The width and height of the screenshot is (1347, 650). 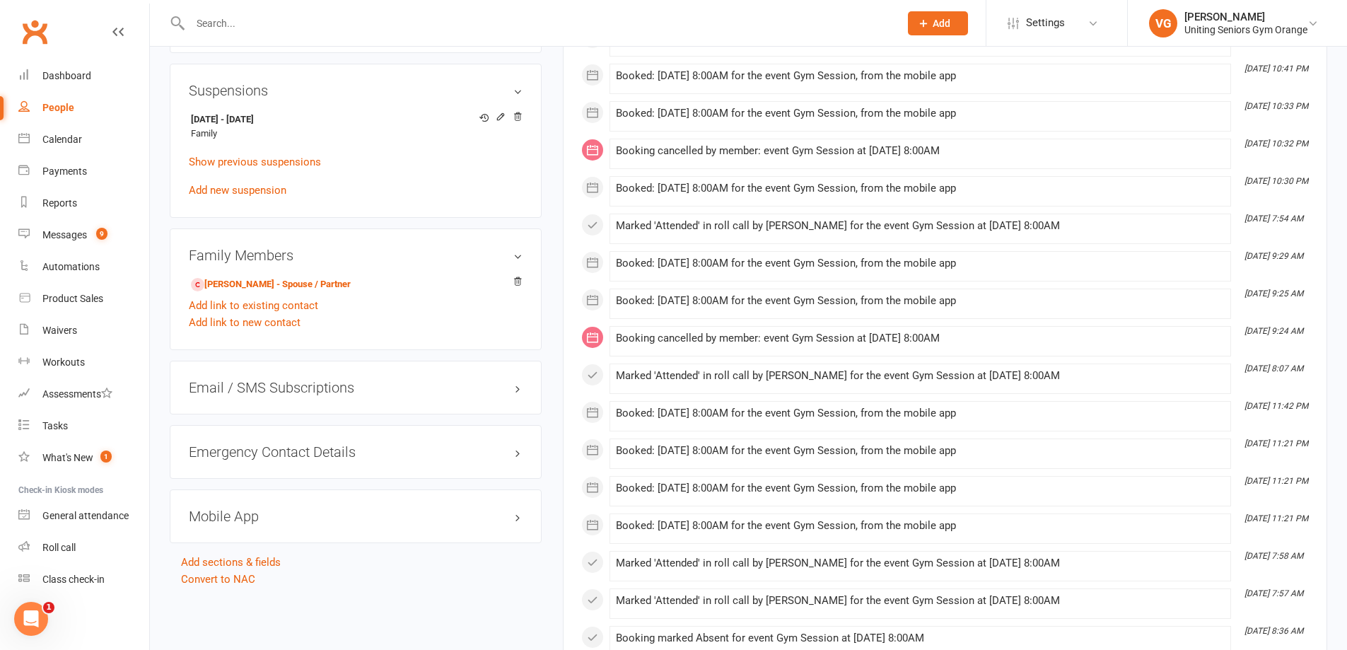 I want to click on div: VG, so click(x=1163, y=23).